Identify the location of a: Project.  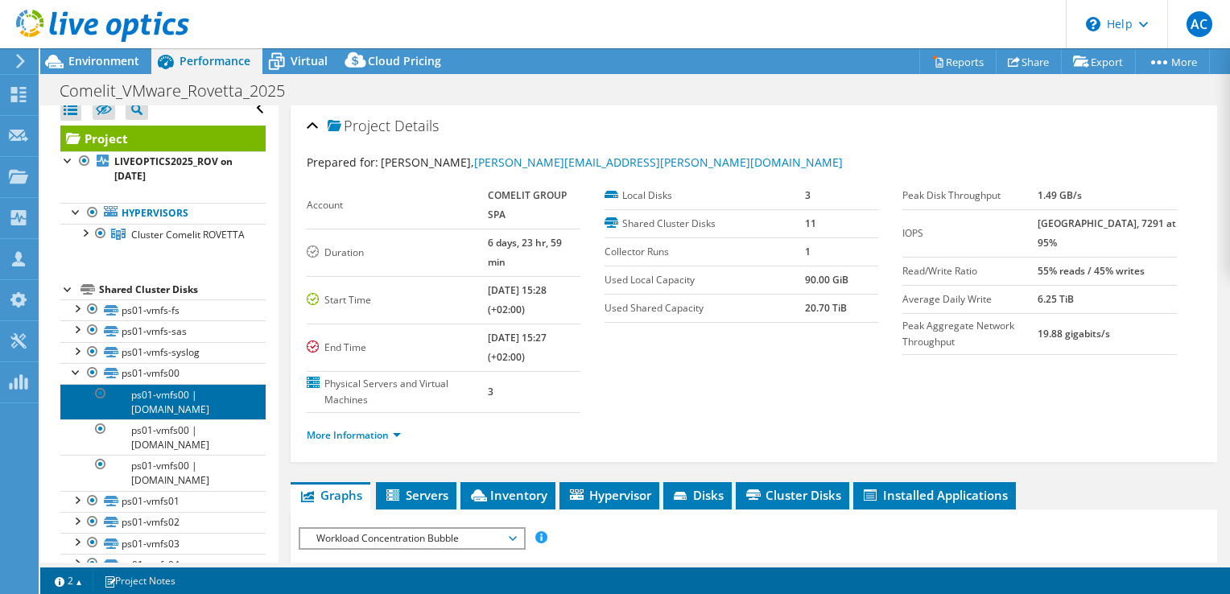
(163, 138).